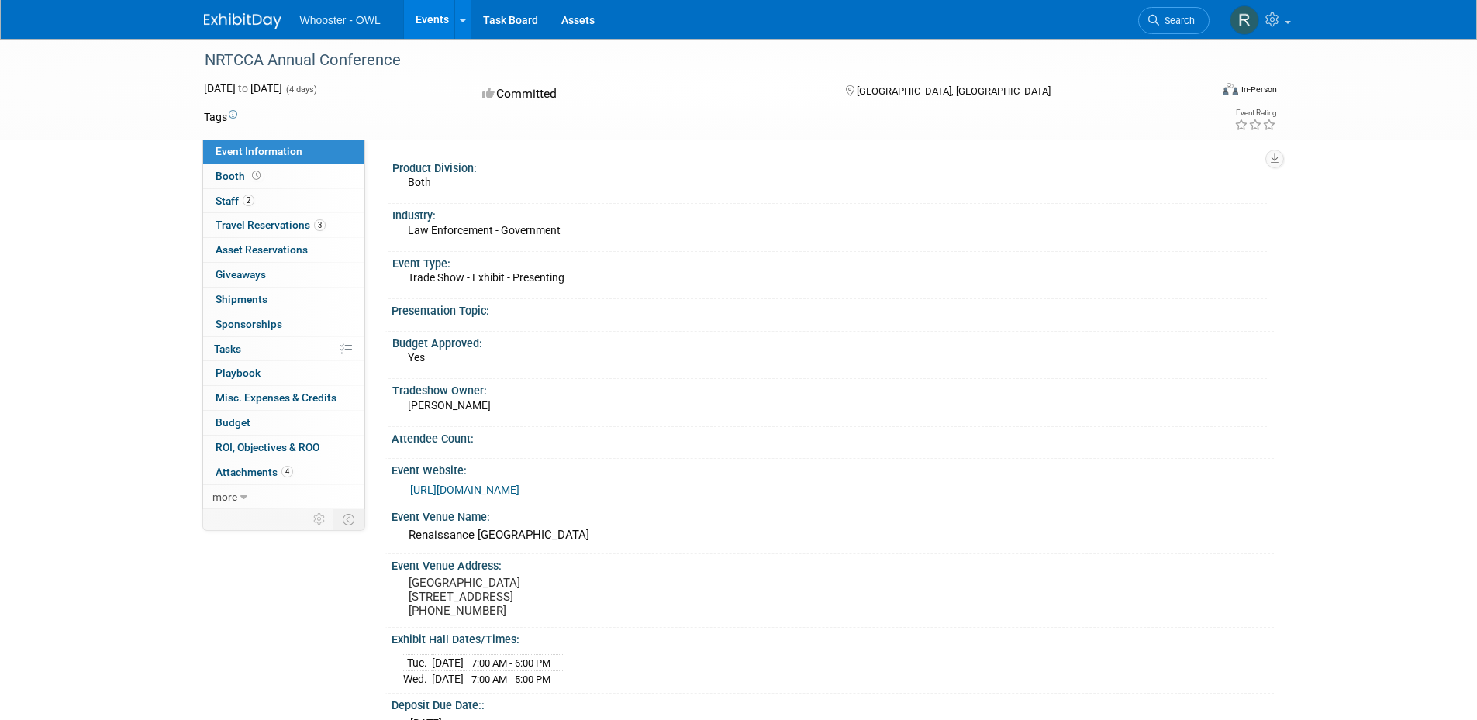 This screenshot has width=1477, height=720. Describe the element at coordinates (284, 324) in the screenshot. I see `a: Sponsorships` at that location.